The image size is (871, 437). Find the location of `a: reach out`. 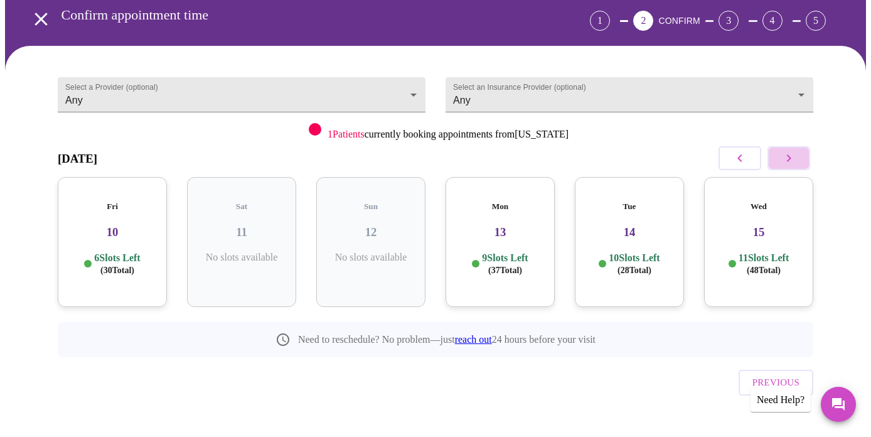

a: reach out is located at coordinates (473, 339).